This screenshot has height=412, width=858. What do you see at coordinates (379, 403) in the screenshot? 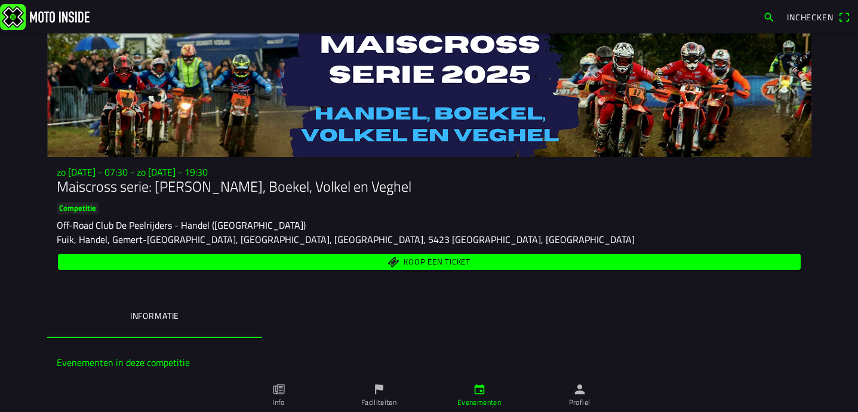
I see `ion-label: Faciliteiten` at bounding box center [379, 403].